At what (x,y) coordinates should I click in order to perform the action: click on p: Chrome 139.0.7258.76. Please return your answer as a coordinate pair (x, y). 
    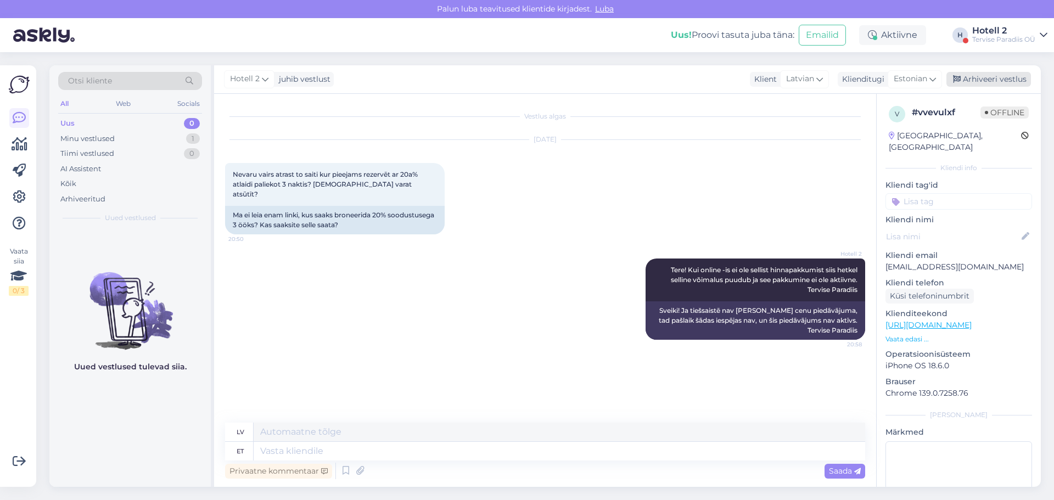
    Looking at the image, I should click on (958, 393).